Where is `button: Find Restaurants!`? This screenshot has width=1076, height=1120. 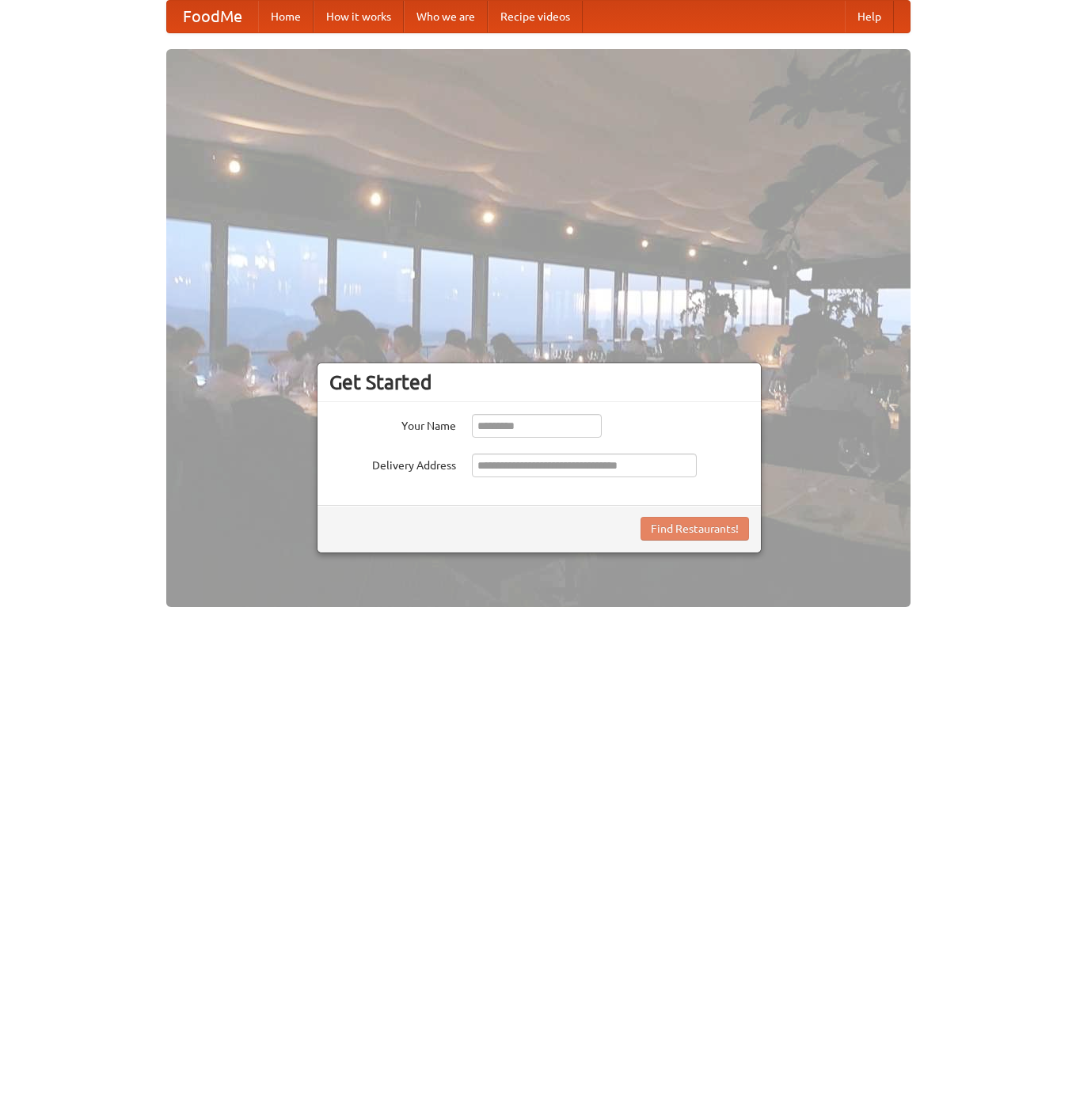 button: Find Restaurants! is located at coordinates (694, 529).